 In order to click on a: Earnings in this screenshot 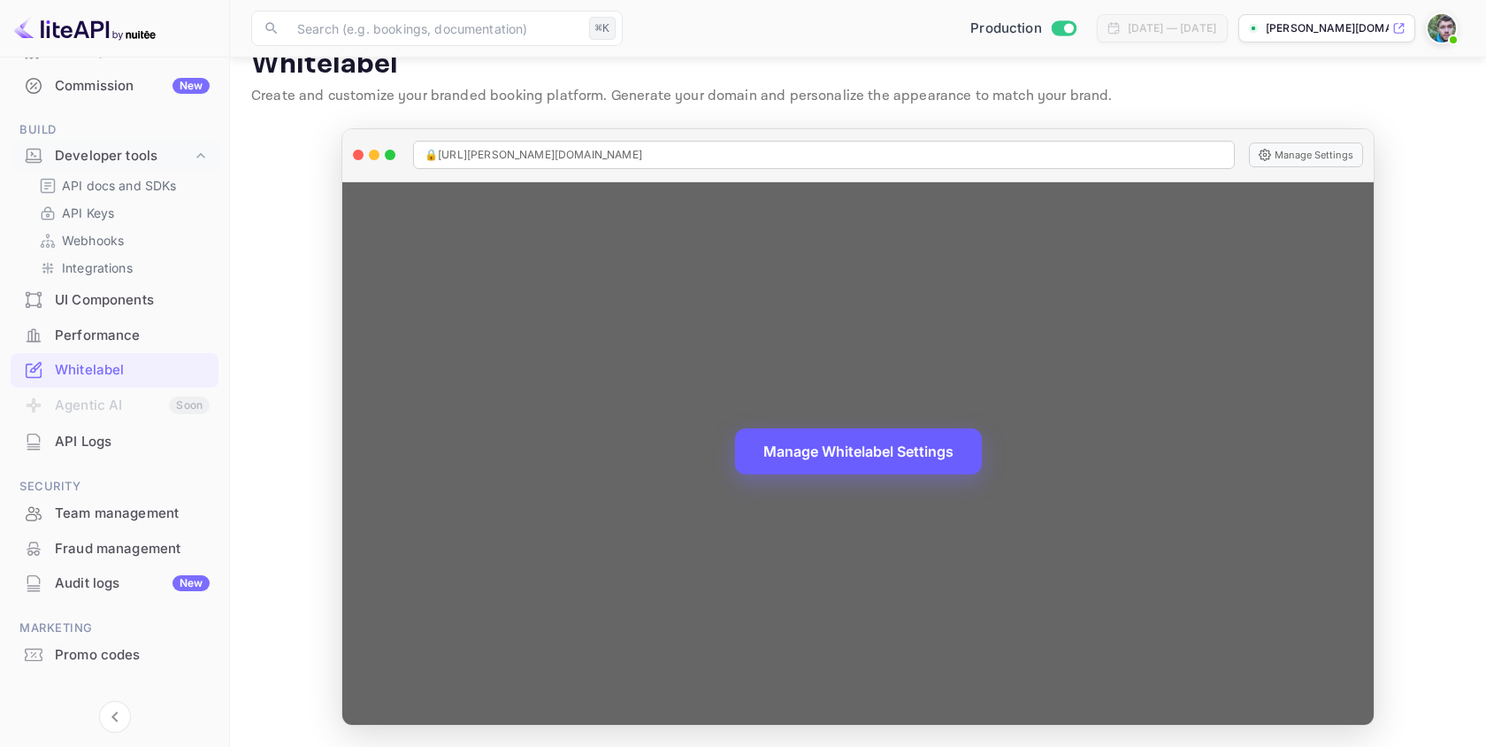, I will do `click(114, 50)`.